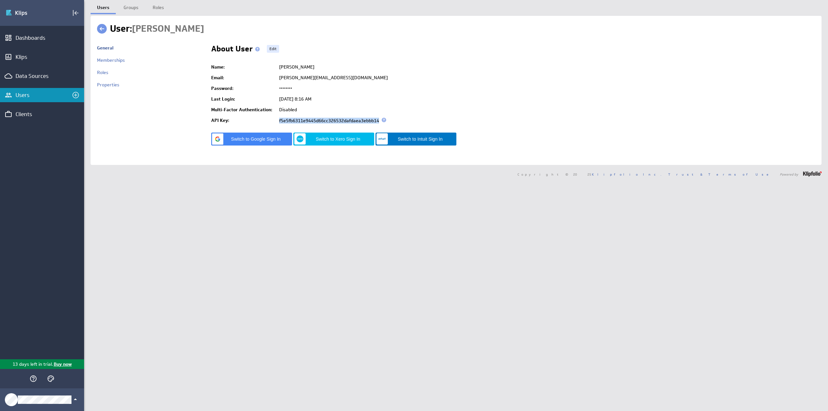  What do you see at coordinates (589, 174) in the screenshot?
I see `span: Copyright © 2025` at bounding box center [589, 174].